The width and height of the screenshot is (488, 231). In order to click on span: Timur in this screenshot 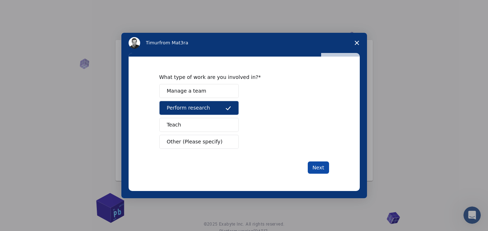, I will do `click(152, 43)`.